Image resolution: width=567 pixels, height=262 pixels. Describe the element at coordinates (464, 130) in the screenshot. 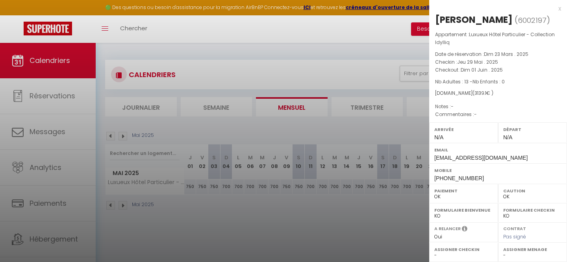

I see `label: Arrivée` at that location.